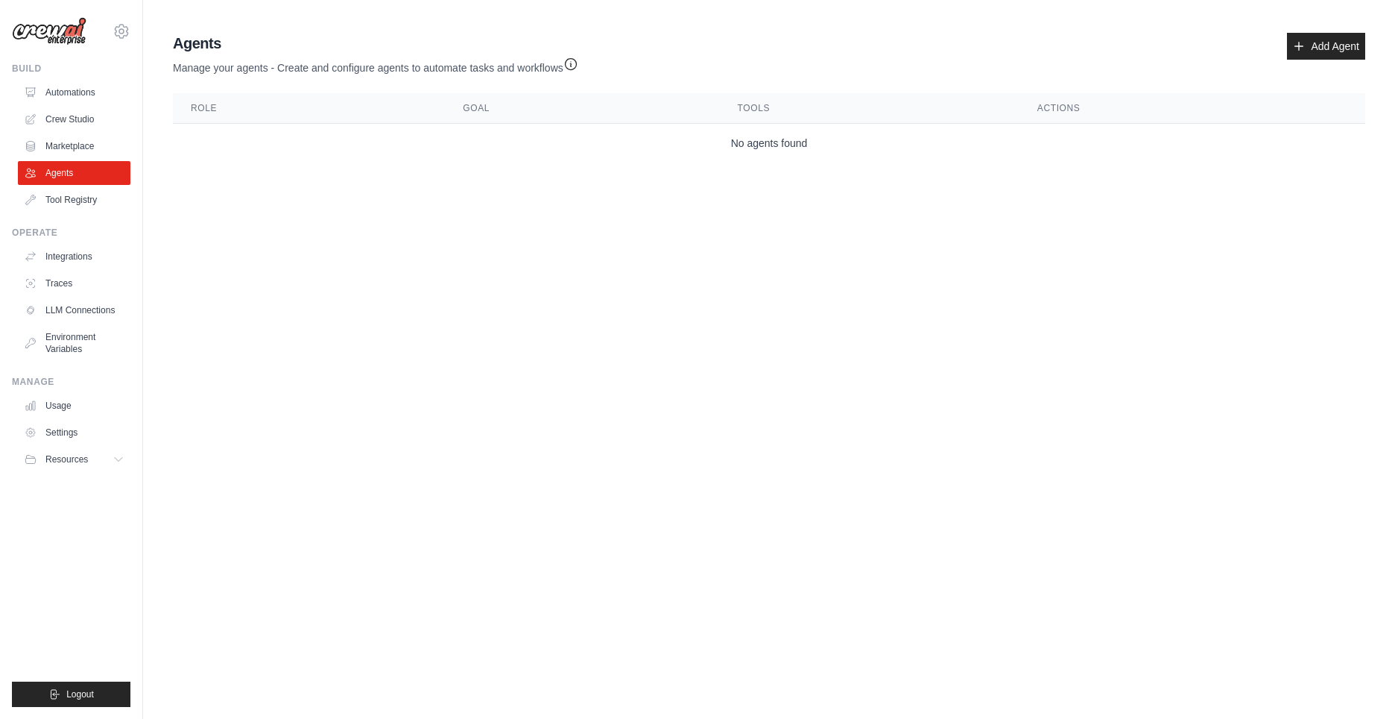  Describe the element at coordinates (66, 459) in the screenshot. I see `span: Resources` at that location.